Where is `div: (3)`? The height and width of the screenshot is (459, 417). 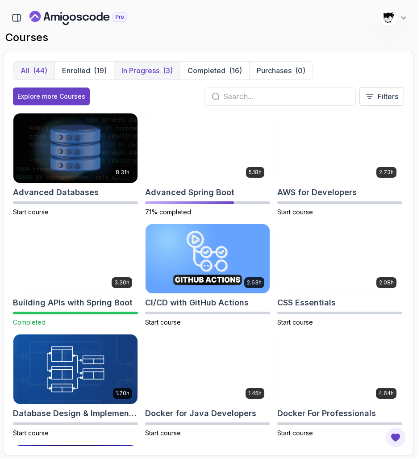
div: (3) is located at coordinates (168, 70).